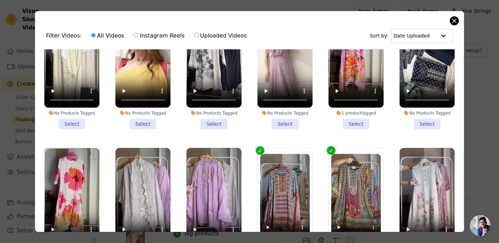 This screenshot has width=499, height=243. I want to click on div: Sort by:, so click(411, 36).